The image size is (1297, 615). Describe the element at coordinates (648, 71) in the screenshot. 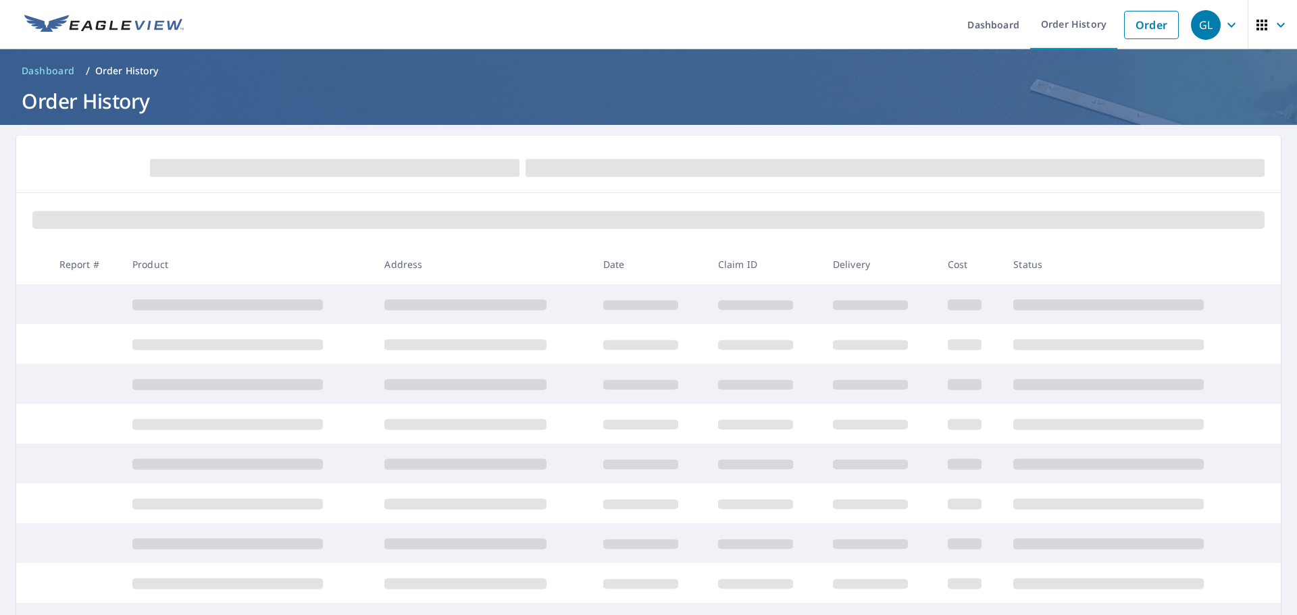

I see `nav: breadcrumb` at that location.